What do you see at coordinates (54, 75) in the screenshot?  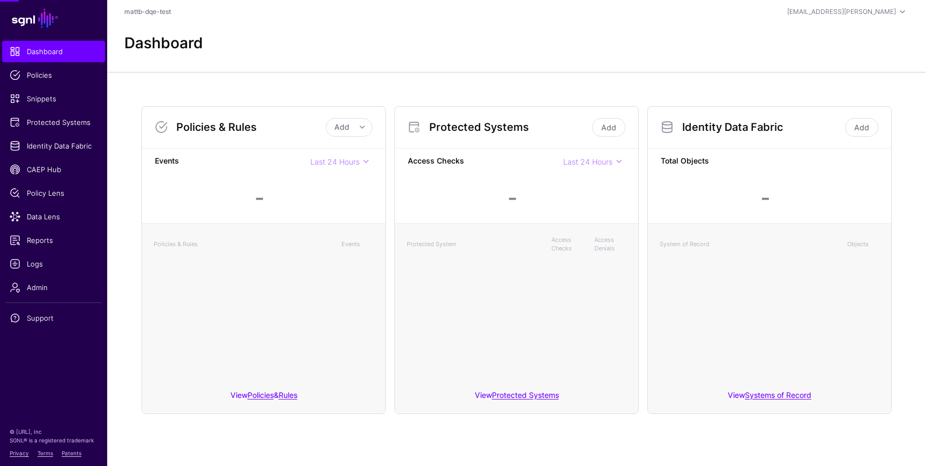 I see `span: Policies` at bounding box center [54, 75].